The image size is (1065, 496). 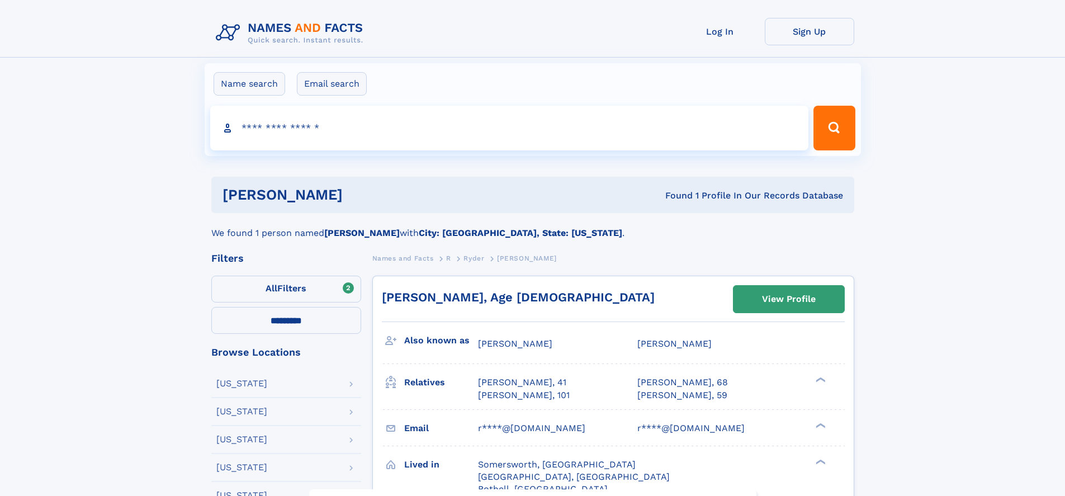 What do you see at coordinates (789, 299) in the screenshot?
I see `div: View Profile` at bounding box center [789, 299].